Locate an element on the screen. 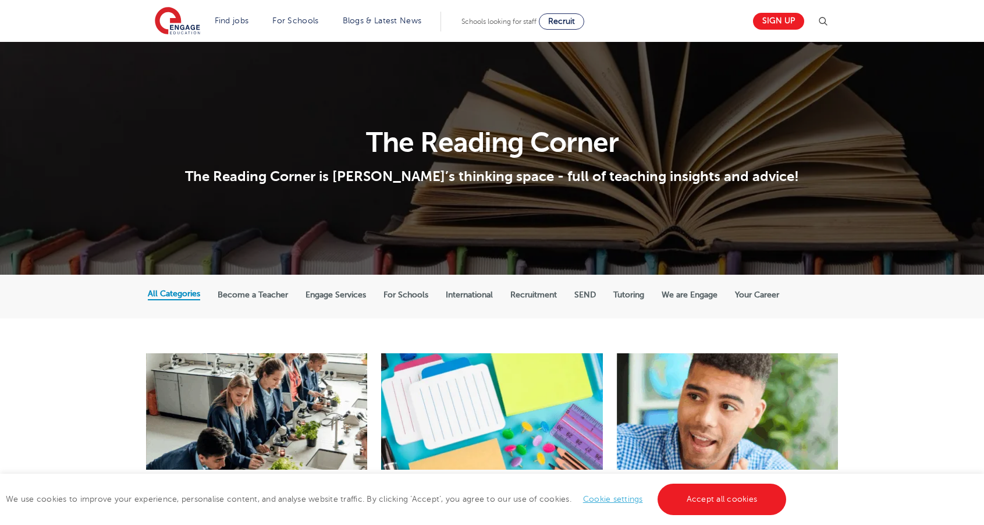 This screenshot has height=525, width=984. label: Engage Services is located at coordinates (336, 295).